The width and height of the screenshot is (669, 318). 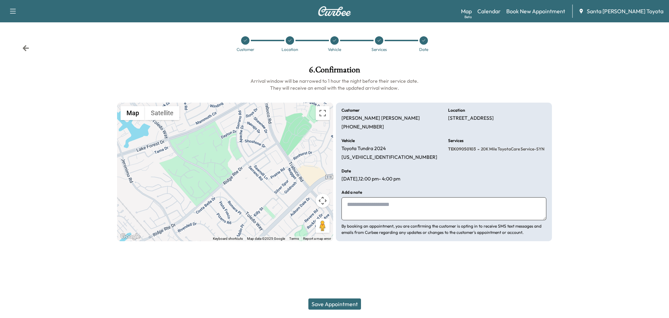 What do you see at coordinates (130, 236) in the screenshot?
I see `img: Google` at bounding box center [130, 236].